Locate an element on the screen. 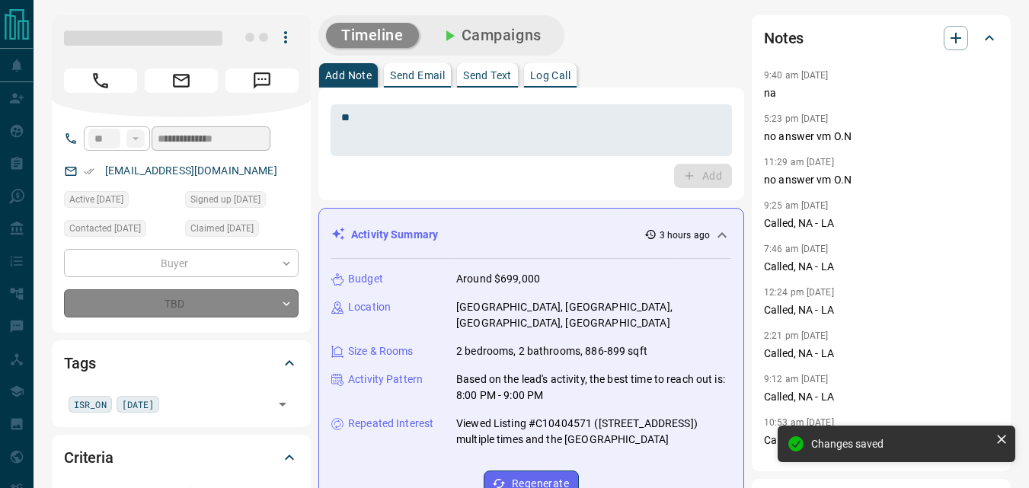 The height and width of the screenshot is (488, 1029). div: Sat Mar 02 2019 is located at coordinates (241, 231).